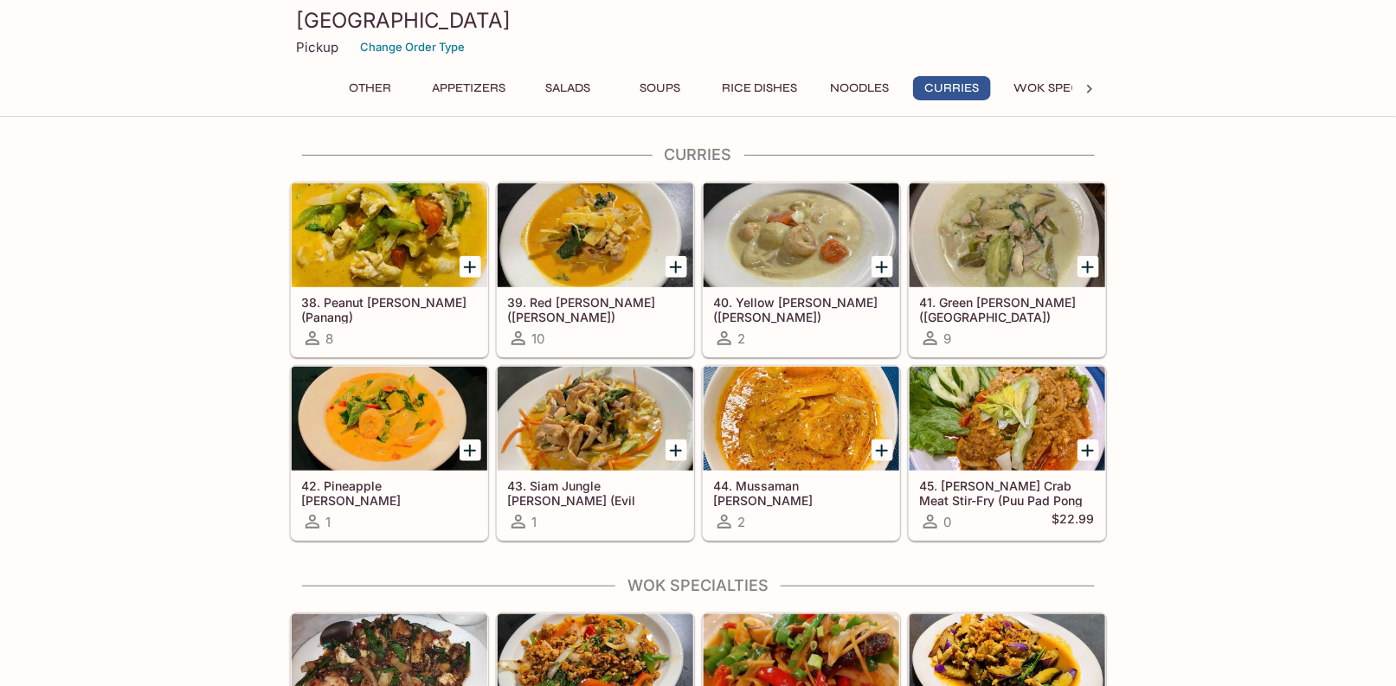 Image resolution: width=1396 pixels, height=686 pixels. Describe the element at coordinates (801, 419) in the screenshot. I see `div: 44. Mussaman Curry` at that location.